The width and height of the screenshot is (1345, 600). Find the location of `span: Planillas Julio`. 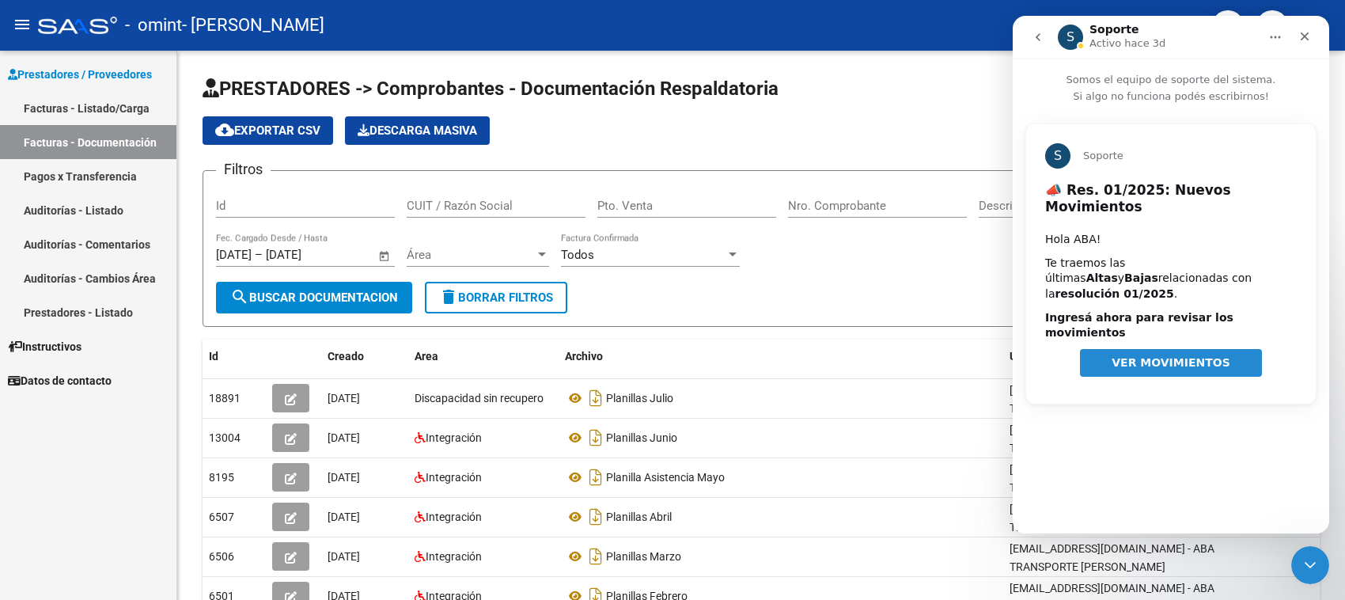

span: Planillas Julio is located at coordinates (639, 398).